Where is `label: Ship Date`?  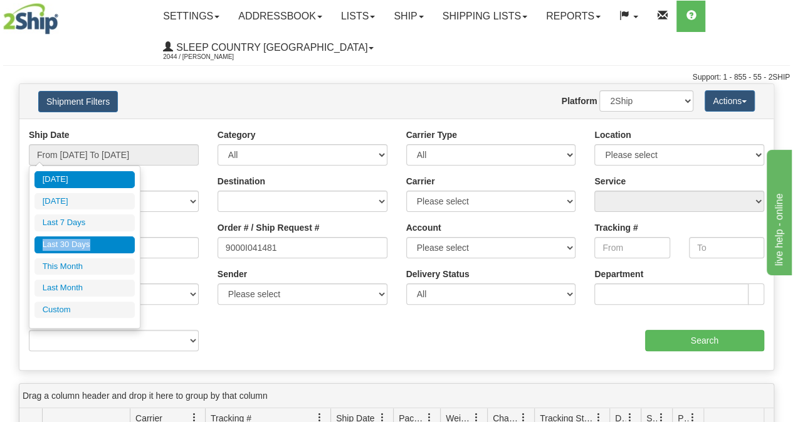
label: Ship Date is located at coordinates (49, 135).